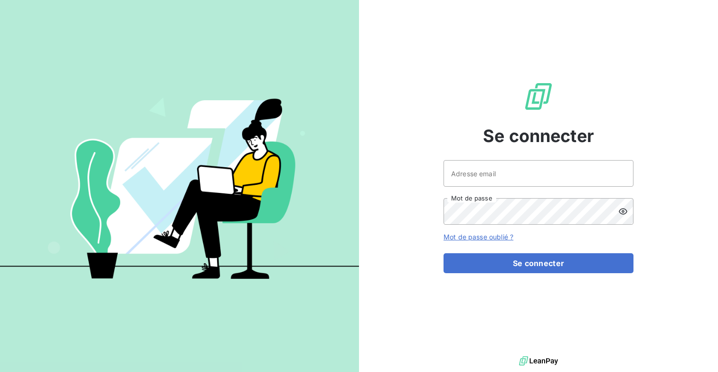 Image resolution: width=718 pixels, height=372 pixels. I want to click on a: Mot de passe oublié ?, so click(478, 237).